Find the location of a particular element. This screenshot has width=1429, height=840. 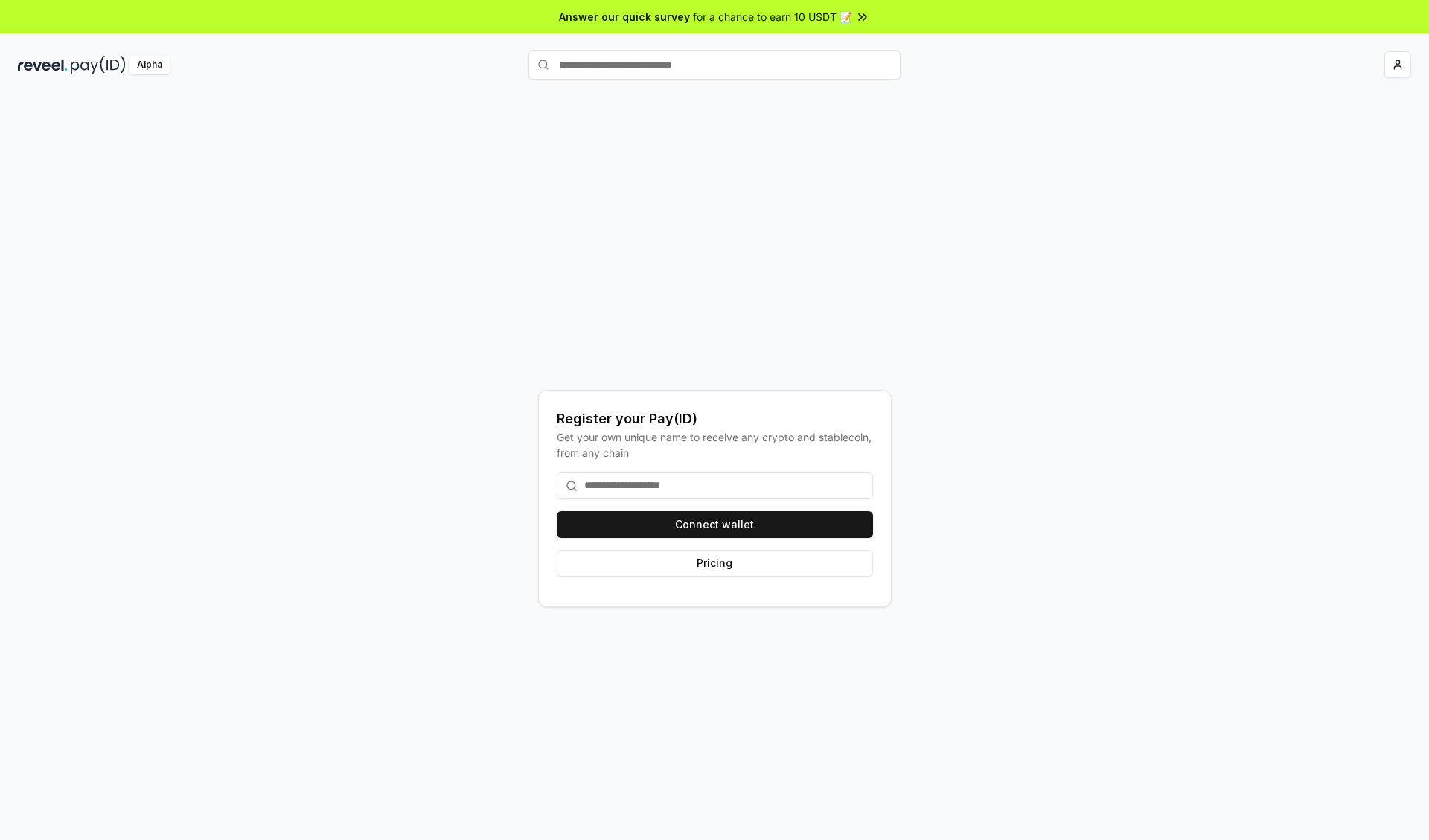

div: Get your own unique name to receive any crypto and stablecoin, from any chain is located at coordinates (715, 445).